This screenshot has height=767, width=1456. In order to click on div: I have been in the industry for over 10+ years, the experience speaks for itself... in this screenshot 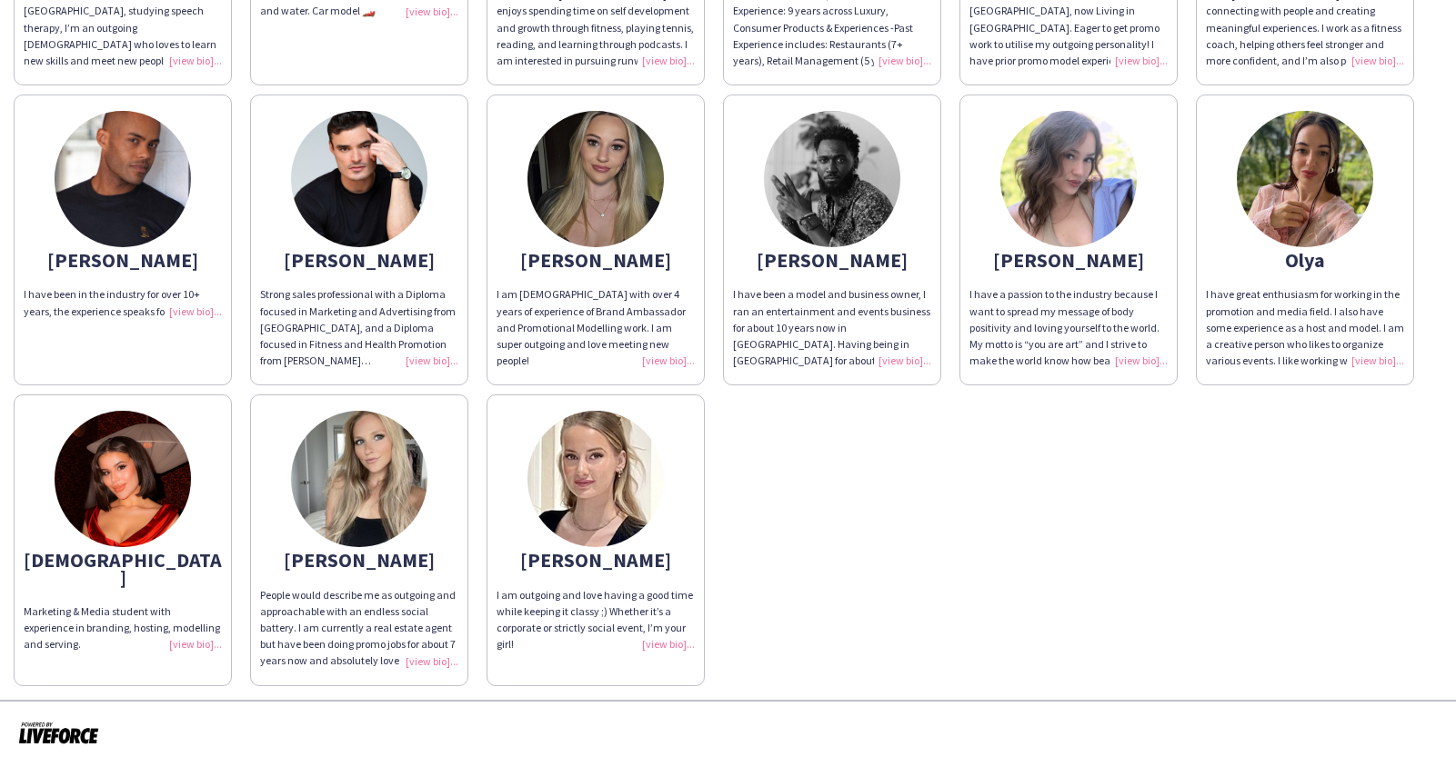, I will do `click(123, 303)`.